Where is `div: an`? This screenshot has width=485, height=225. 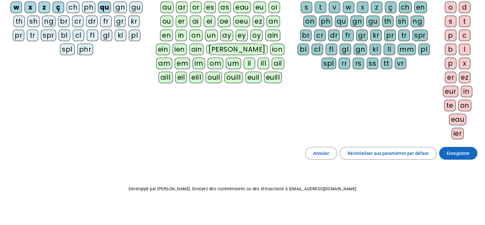 div: an is located at coordinates (273, 21).